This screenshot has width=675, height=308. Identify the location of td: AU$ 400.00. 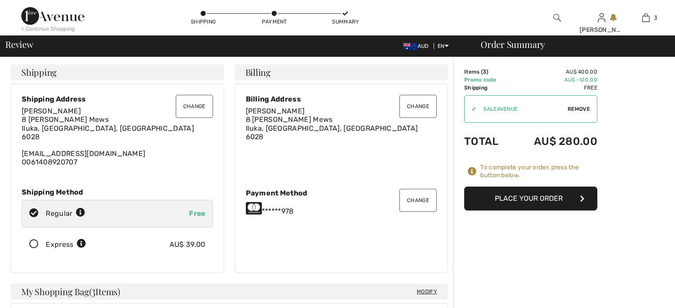
(554, 72).